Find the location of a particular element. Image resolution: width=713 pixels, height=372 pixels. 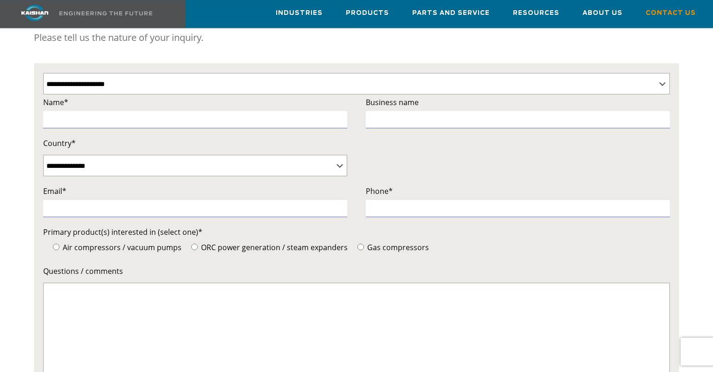

span: Products is located at coordinates (367, 13).